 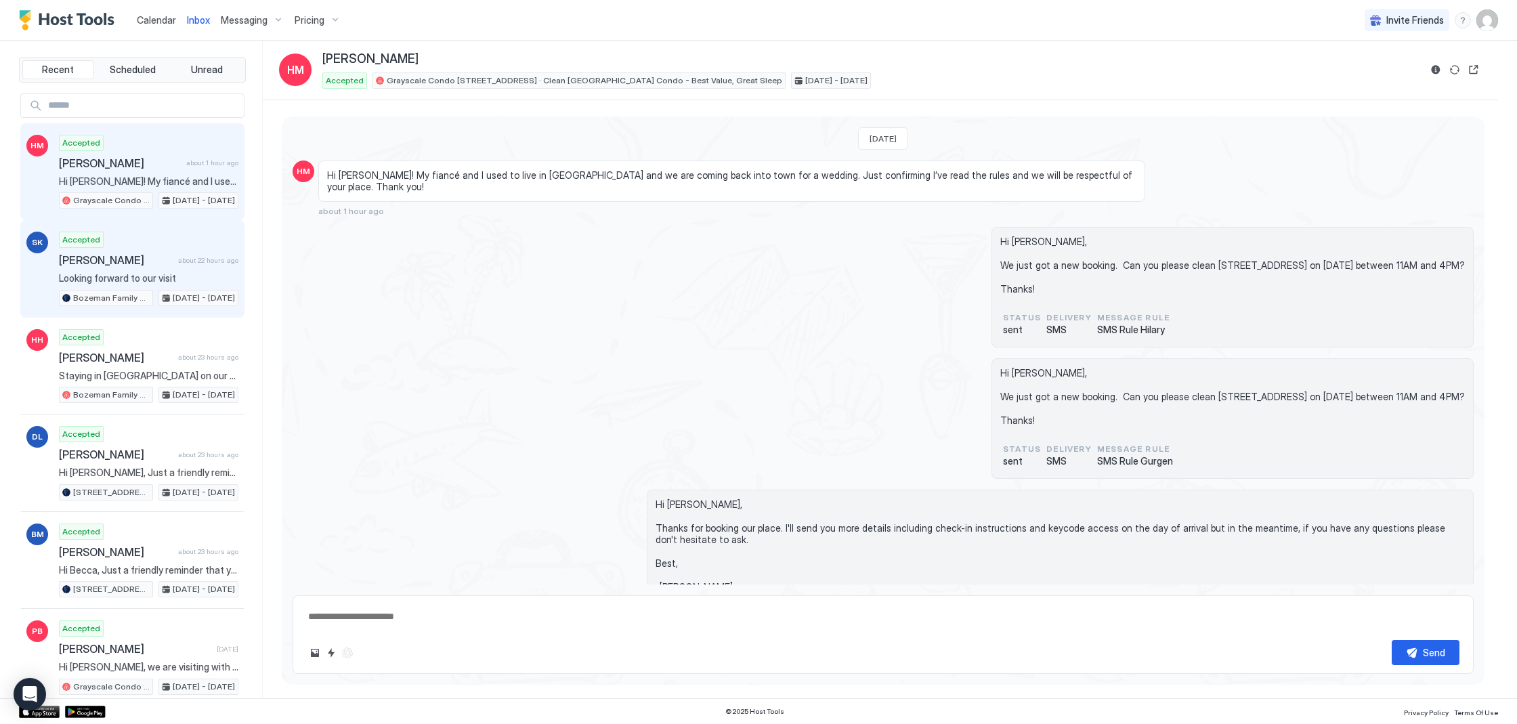 I want to click on input: Input Field, so click(x=143, y=106).